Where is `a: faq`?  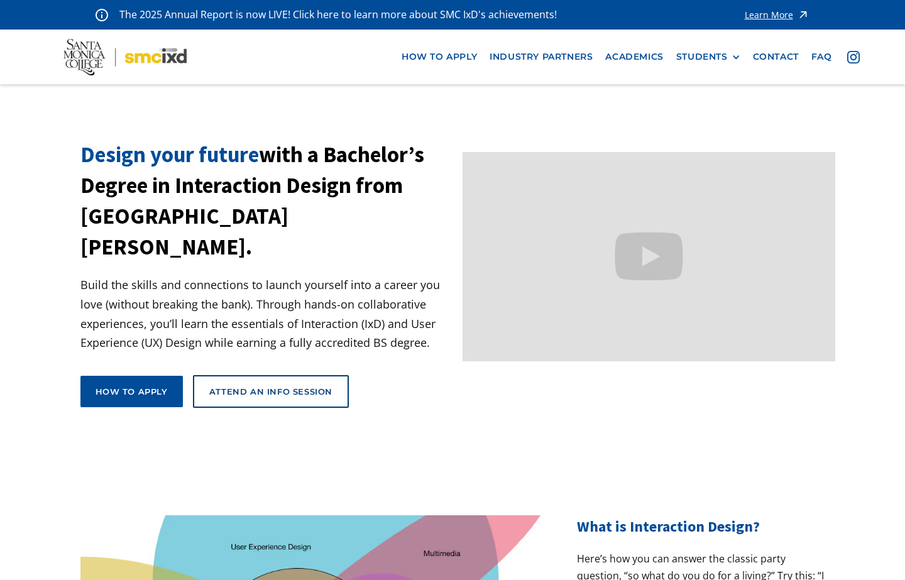
a: faq is located at coordinates (822, 57).